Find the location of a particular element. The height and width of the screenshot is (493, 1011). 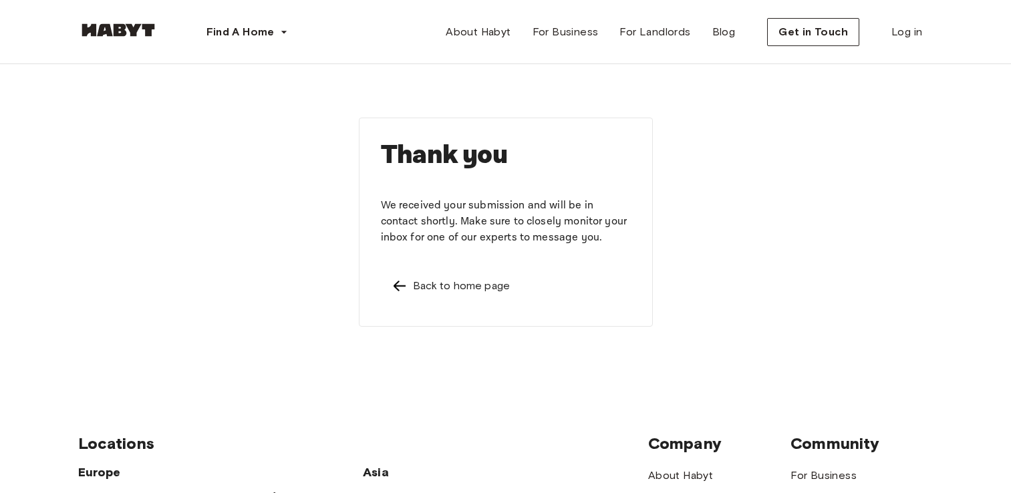

h1: Thank you is located at coordinates (506, 155).